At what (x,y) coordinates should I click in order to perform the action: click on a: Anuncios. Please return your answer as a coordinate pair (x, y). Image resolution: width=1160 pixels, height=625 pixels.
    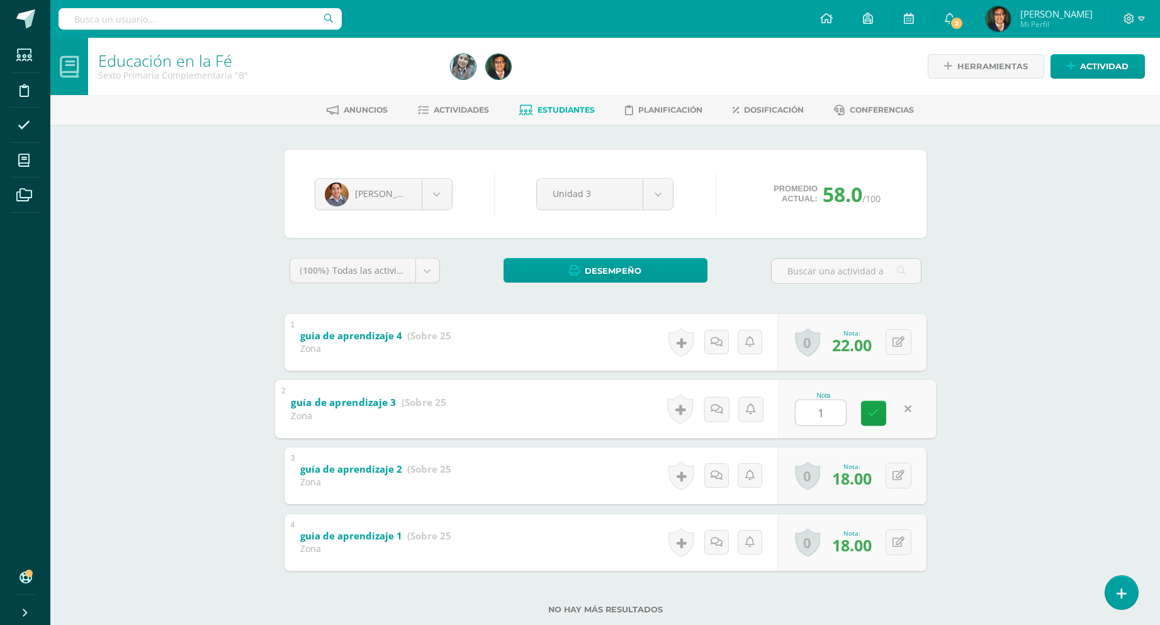
    Looking at the image, I should click on (357, 110).